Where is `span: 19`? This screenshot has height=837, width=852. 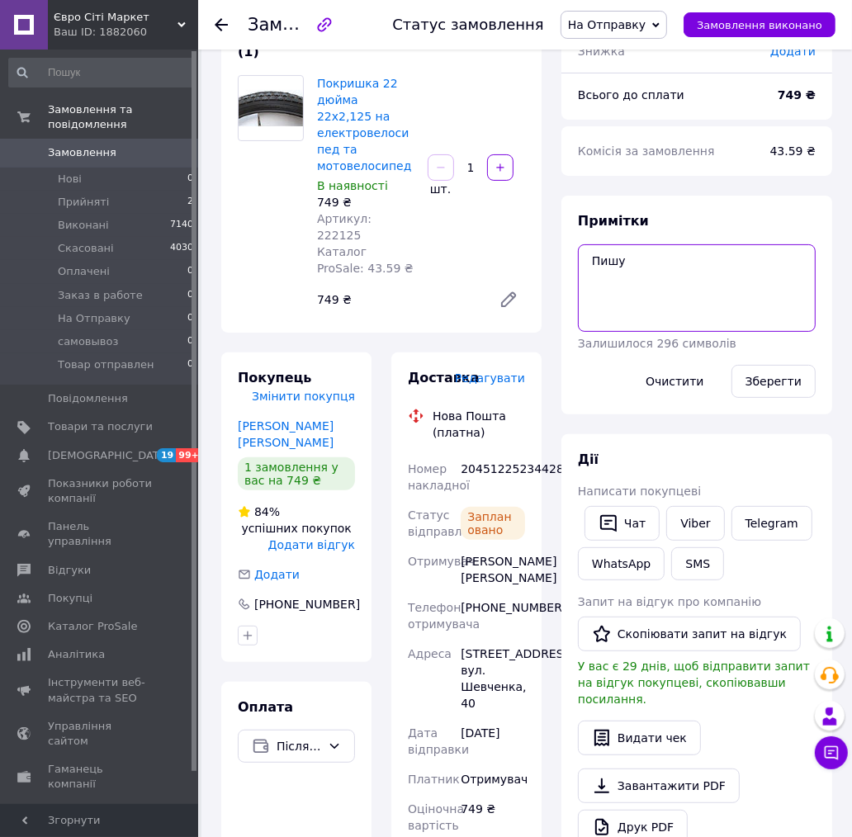
span: 19 is located at coordinates (166, 455).